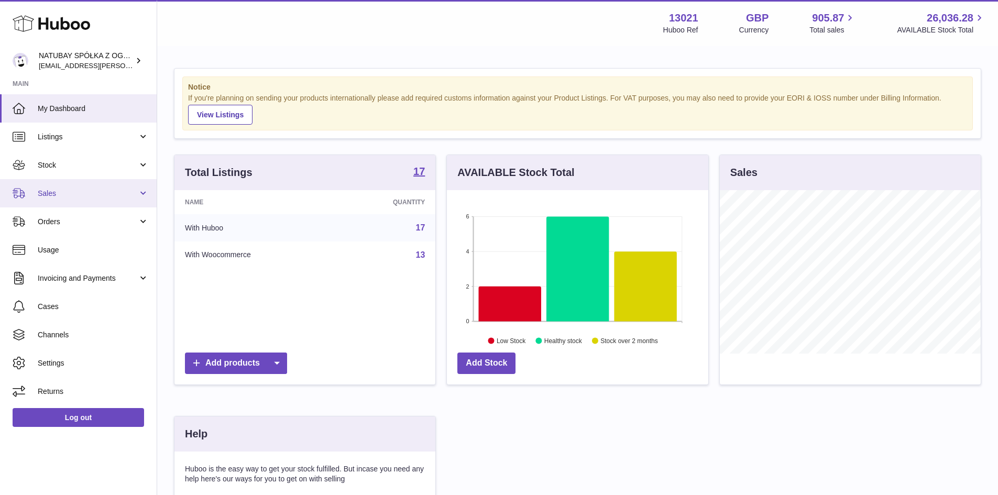 The height and width of the screenshot is (495, 998). I want to click on a: Log out, so click(78, 418).